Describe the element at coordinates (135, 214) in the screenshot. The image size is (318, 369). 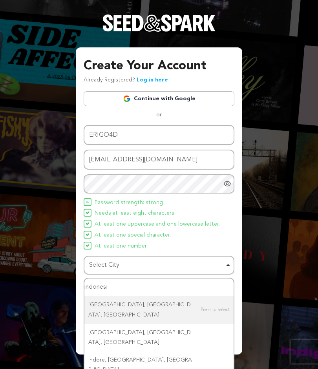
I see `span: Needs at least eight characters.` at that location.